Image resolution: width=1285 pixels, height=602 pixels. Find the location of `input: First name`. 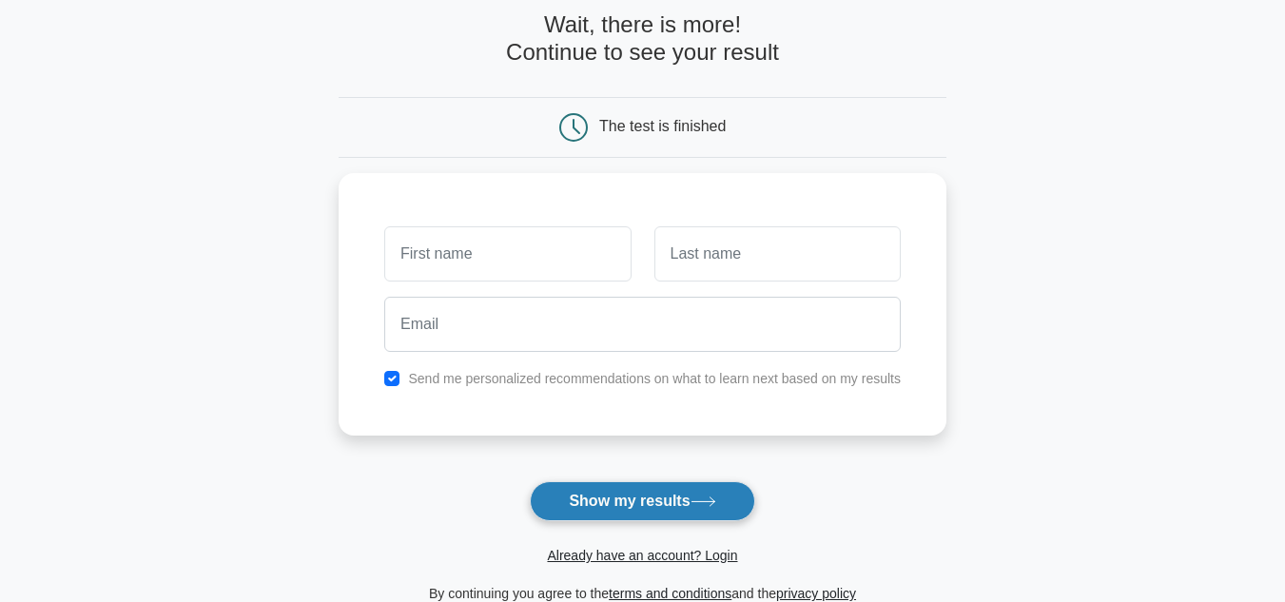

input: First name is located at coordinates (507, 254).